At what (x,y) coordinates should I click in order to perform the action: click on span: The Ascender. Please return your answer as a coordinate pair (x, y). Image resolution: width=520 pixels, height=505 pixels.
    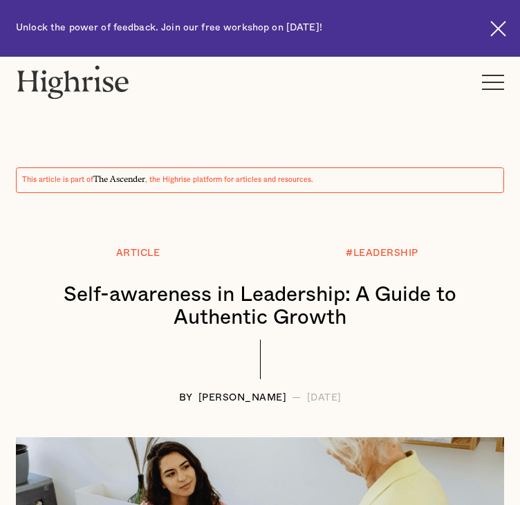
    Looking at the image, I should click on (119, 177).